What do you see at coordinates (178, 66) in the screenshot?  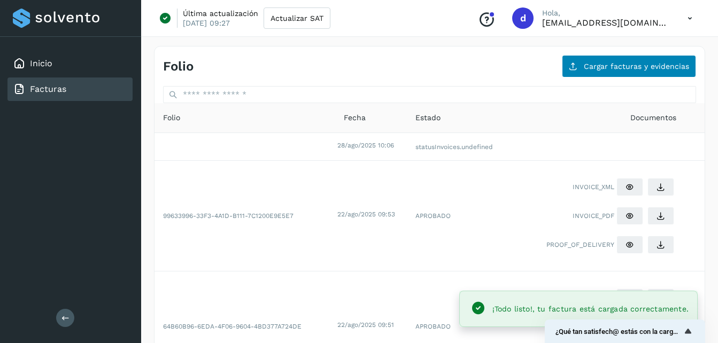 I see `h4: Folio` at bounding box center [178, 66].